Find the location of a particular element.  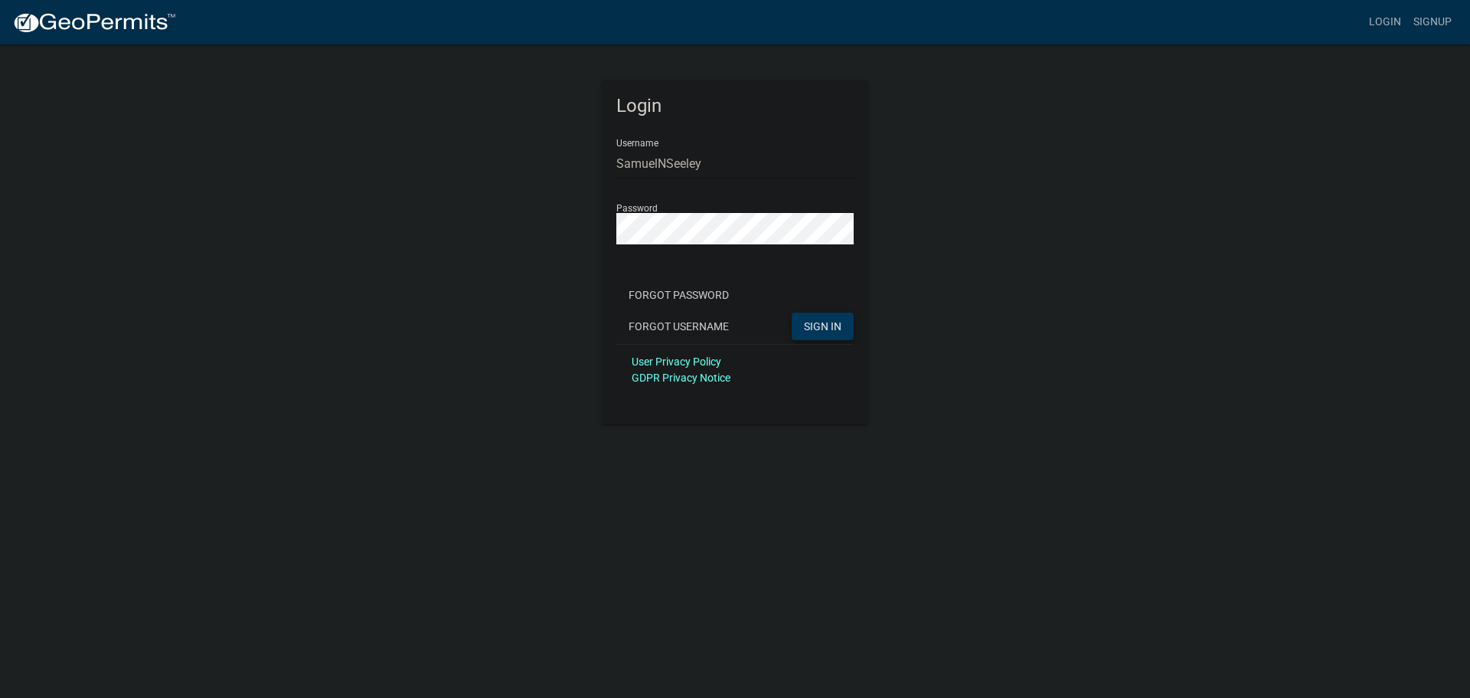

h5: Login is located at coordinates (735, 106).